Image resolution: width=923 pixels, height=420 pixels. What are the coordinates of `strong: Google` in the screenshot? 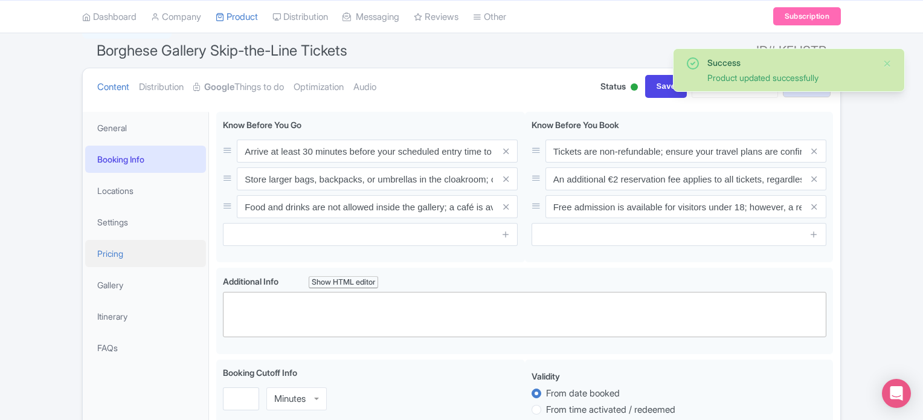 It's located at (219, 87).